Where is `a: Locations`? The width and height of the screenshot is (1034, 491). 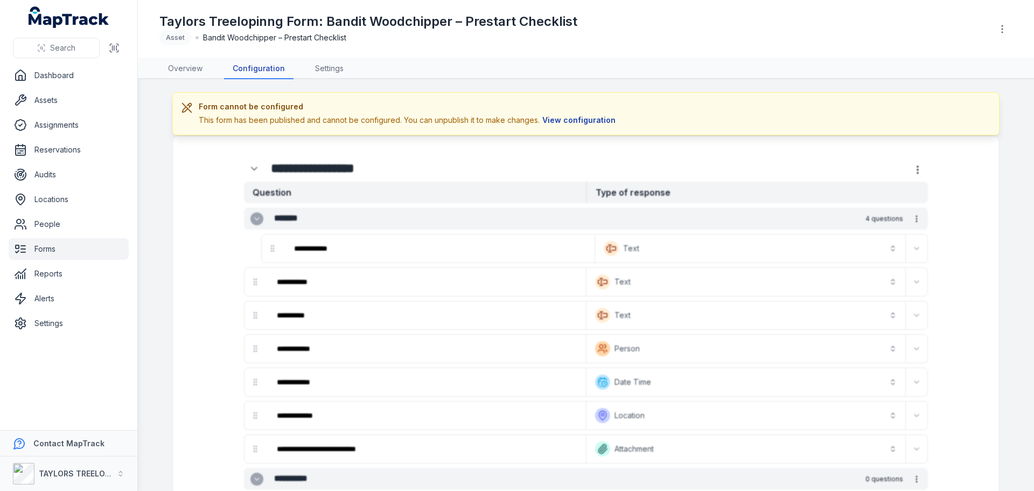 a: Locations is located at coordinates (68, 199).